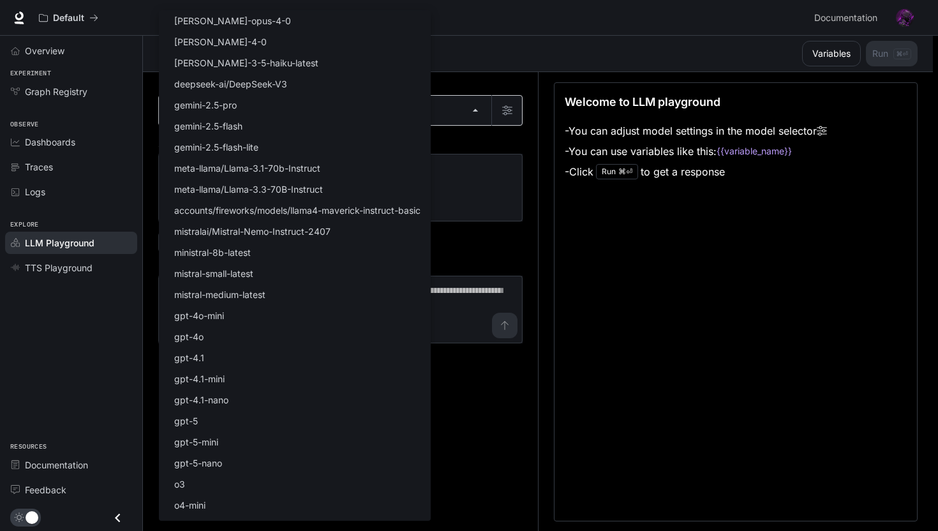 This screenshot has width=938, height=531. I want to click on p: gpt-4.1-nano, so click(201, 399).